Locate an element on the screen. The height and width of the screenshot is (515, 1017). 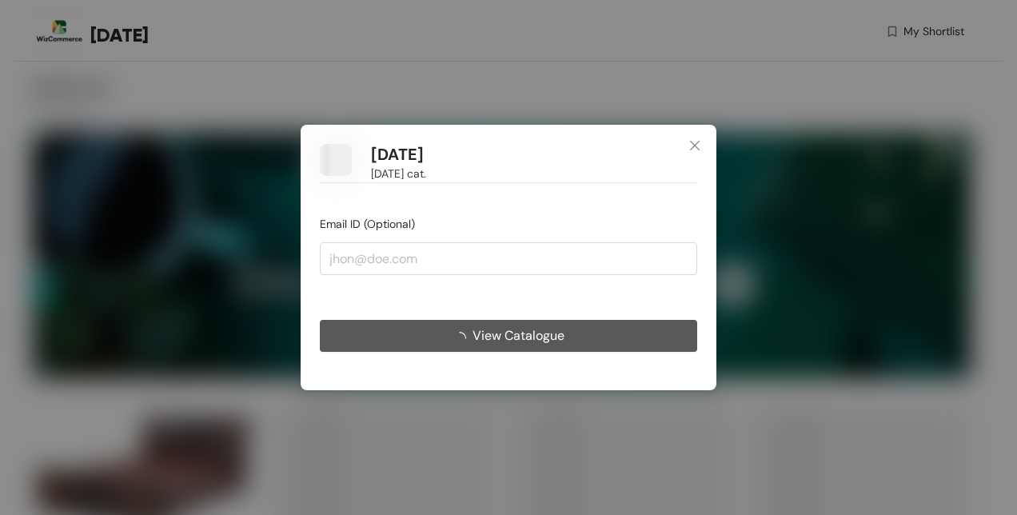
img: Buyer Portal is located at coordinates (336, 160).